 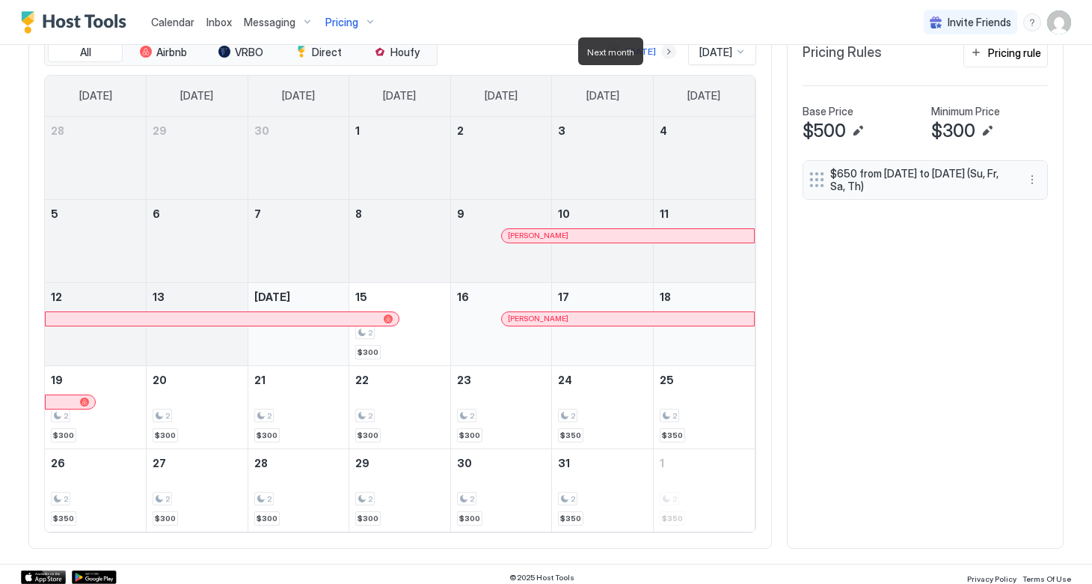 I want to click on span: Airbnb, so click(x=171, y=52).